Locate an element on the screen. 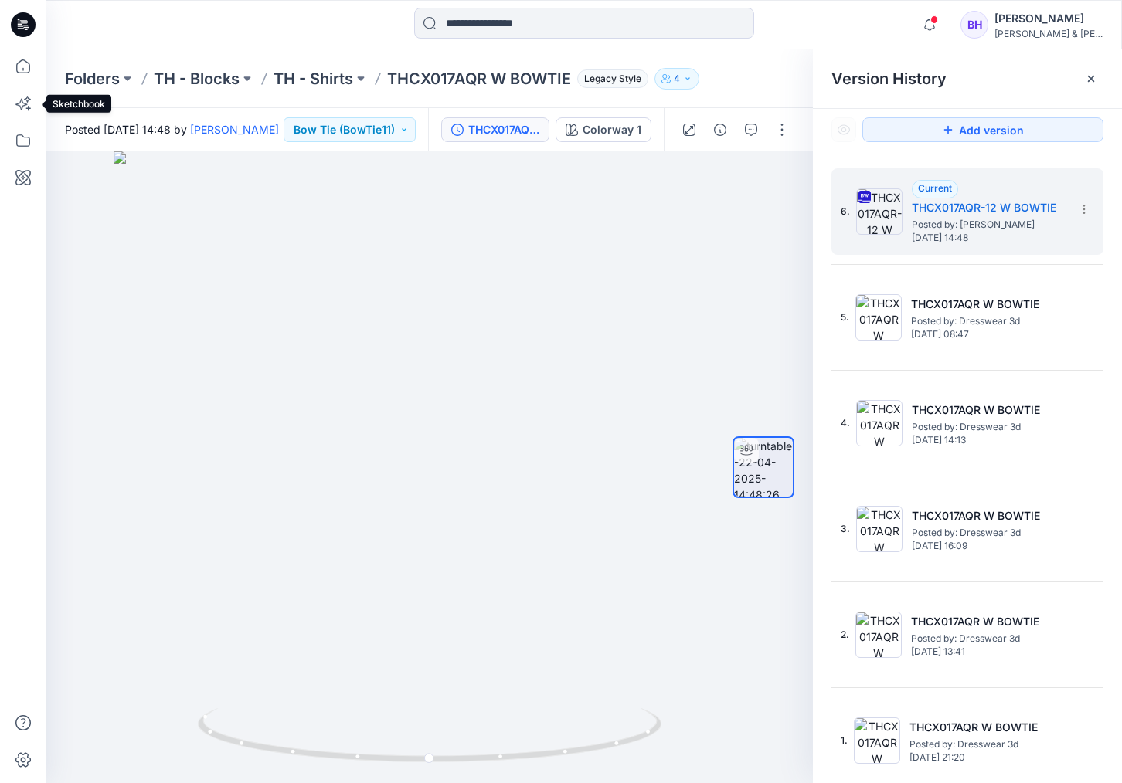 The width and height of the screenshot is (1122, 783). p: TH - Blocks is located at coordinates (196, 79).